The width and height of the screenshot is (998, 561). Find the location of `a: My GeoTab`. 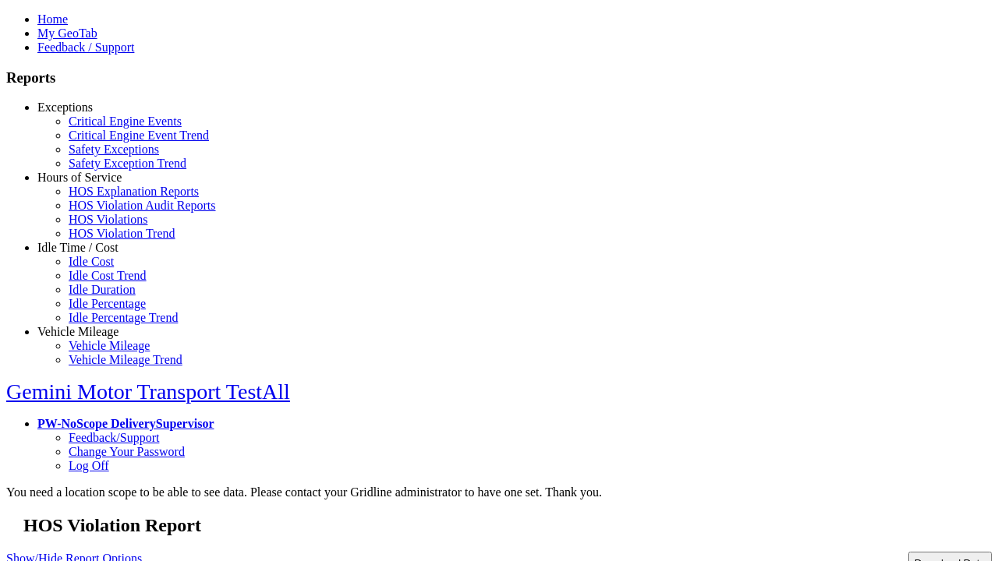

a: My GeoTab is located at coordinates (67, 33).